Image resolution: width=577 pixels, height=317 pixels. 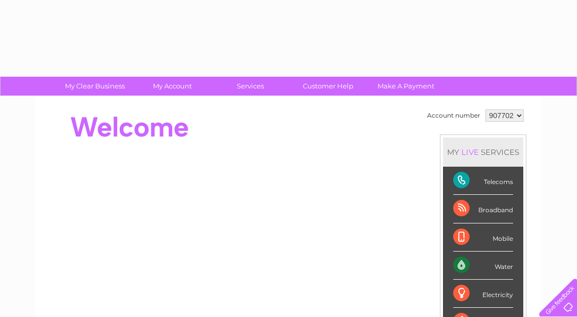 I want to click on div: Mobile, so click(x=483, y=237).